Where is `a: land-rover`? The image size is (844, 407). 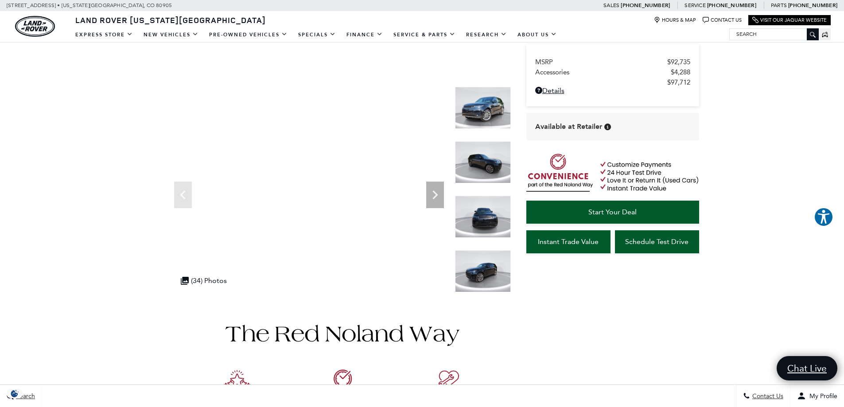 a: land-rover is located at coordinates (35, 26).